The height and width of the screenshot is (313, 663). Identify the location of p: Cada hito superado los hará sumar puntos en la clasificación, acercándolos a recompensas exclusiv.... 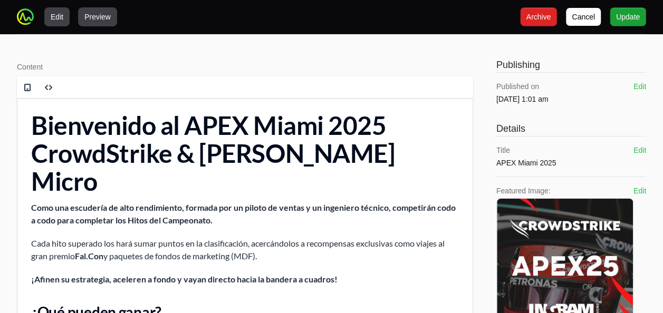
(227, 152).